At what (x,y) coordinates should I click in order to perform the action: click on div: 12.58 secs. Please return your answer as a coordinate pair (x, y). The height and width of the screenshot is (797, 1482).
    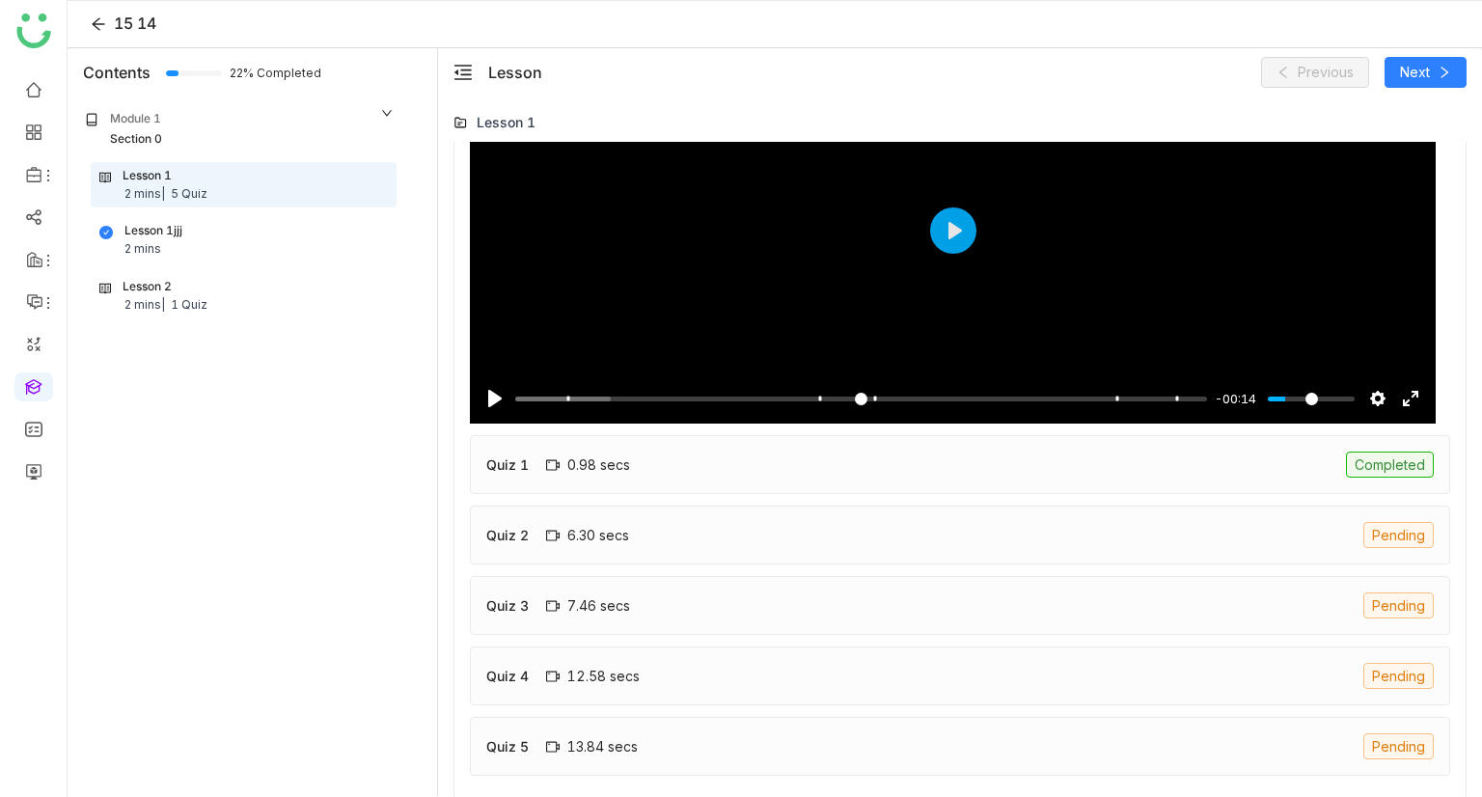
    Looking at the image, I should click on (592, 675).